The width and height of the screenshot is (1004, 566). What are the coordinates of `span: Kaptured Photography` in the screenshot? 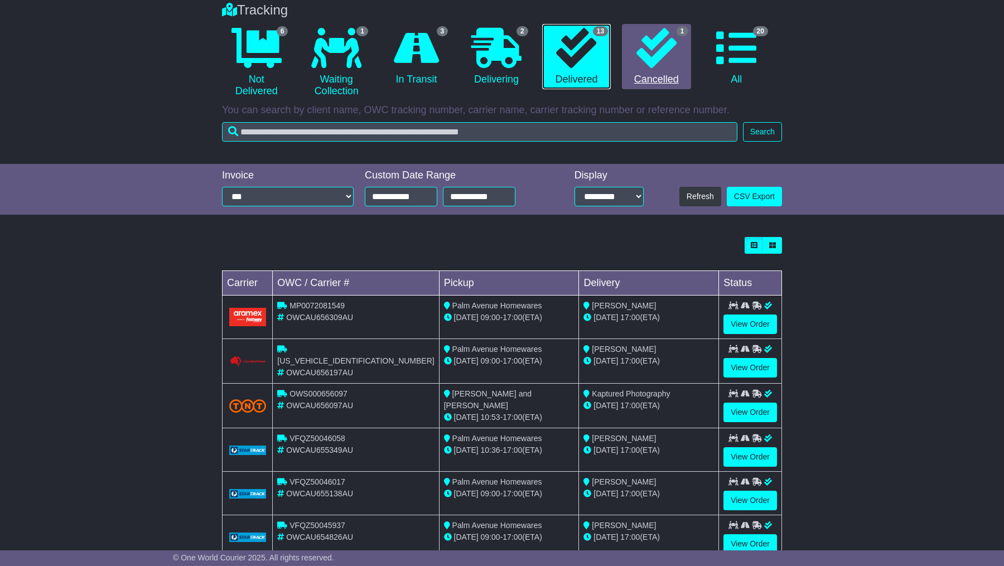 It's located at (631, 394).